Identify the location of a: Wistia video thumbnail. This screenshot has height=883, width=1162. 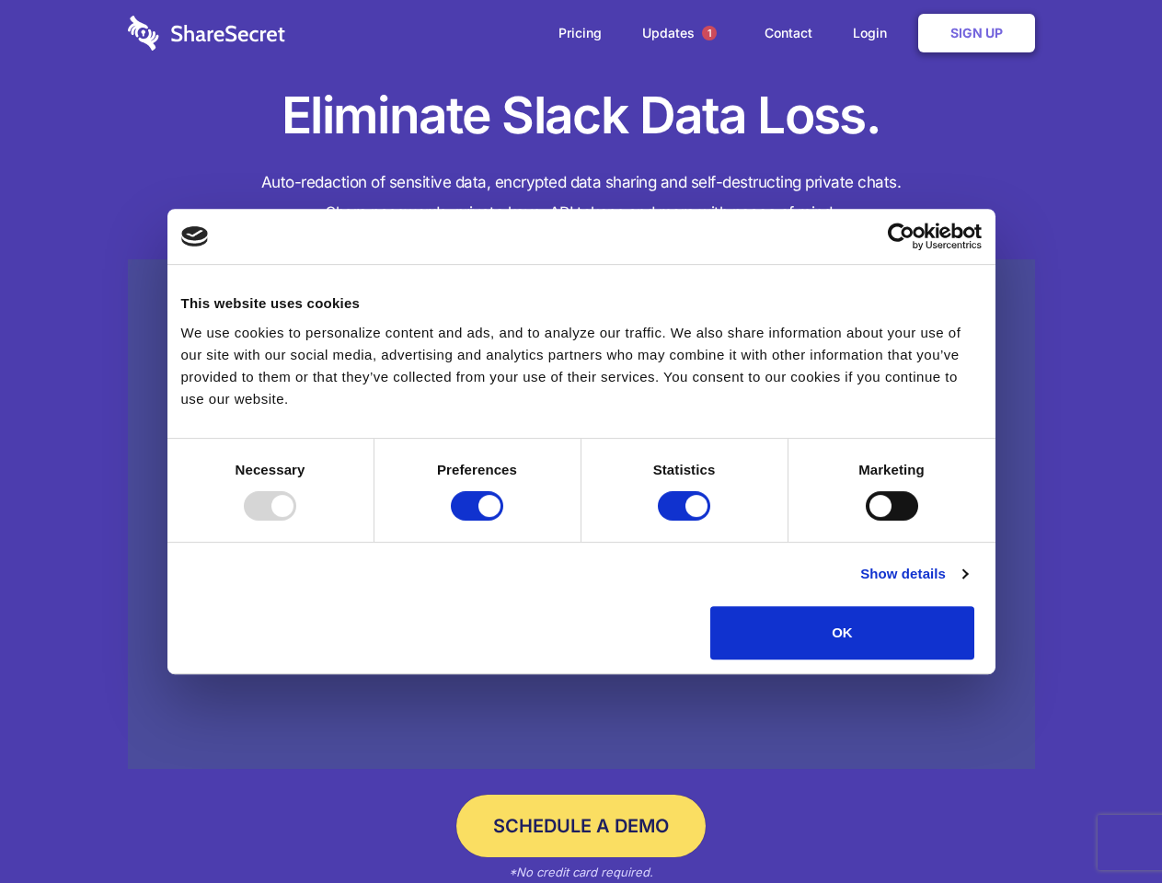
(581, 514).